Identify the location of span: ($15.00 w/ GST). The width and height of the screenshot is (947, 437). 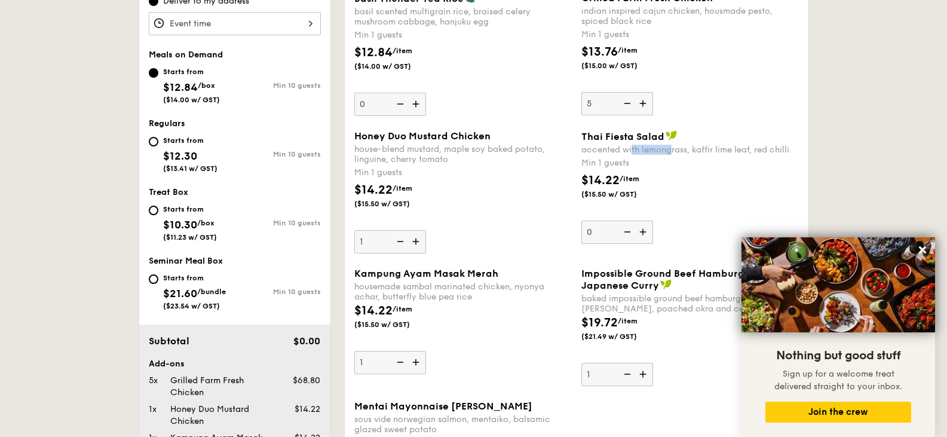
(622, 66).